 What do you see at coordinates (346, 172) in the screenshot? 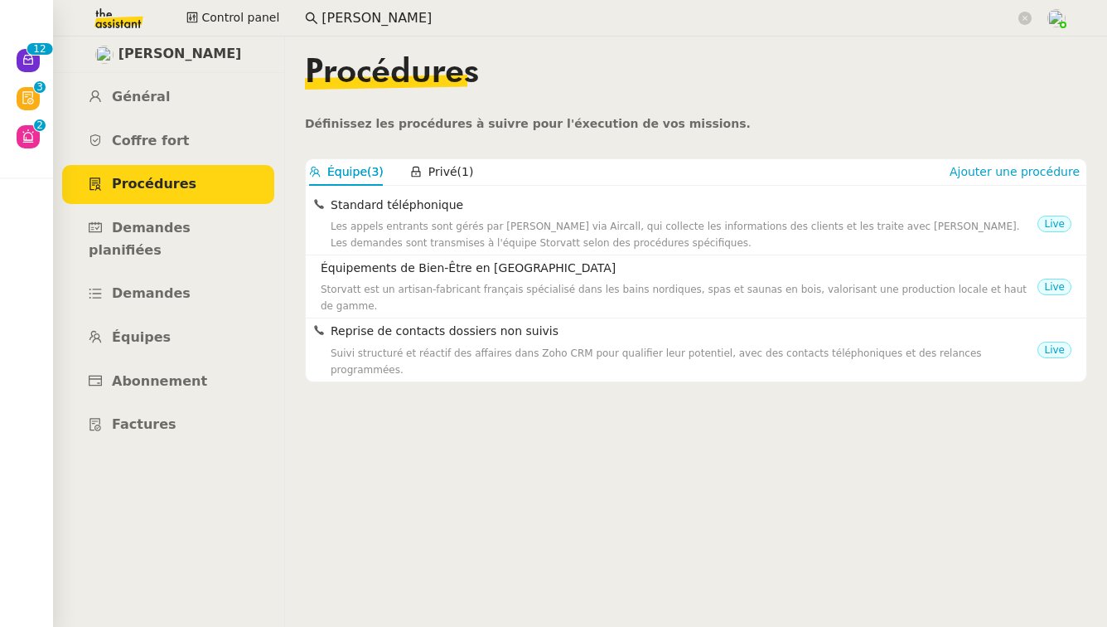
I see `button: (3)` at bounding box center [346, 172].